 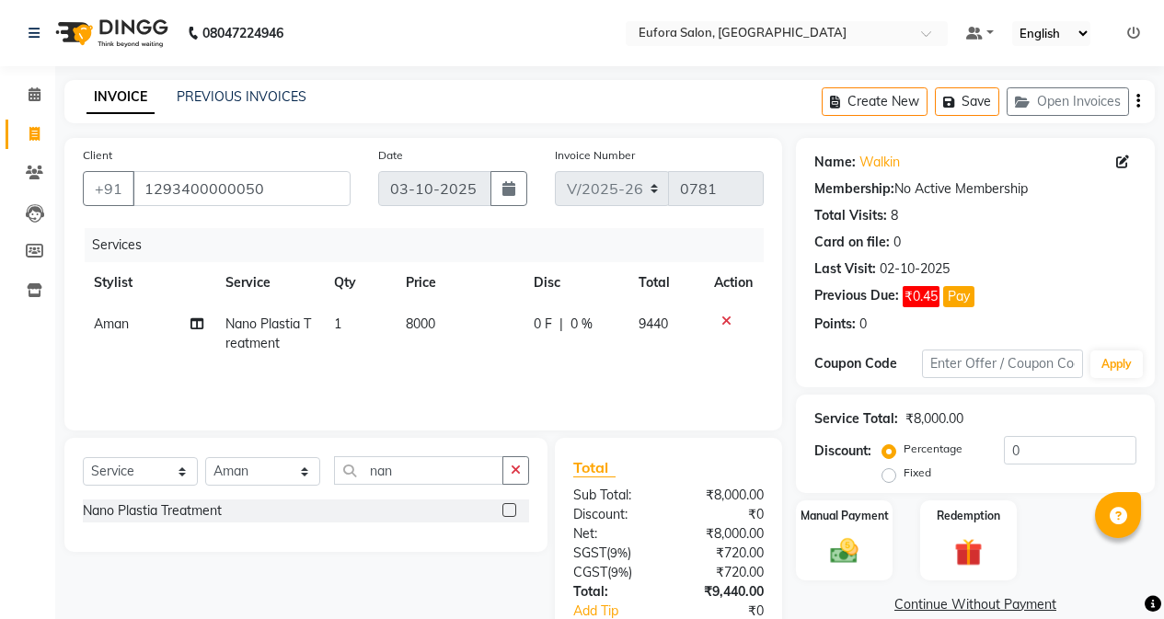 What do you see at coordinates (734, 283) in the screenshot?
I see `th: Action` at bounding box center [734, 283].